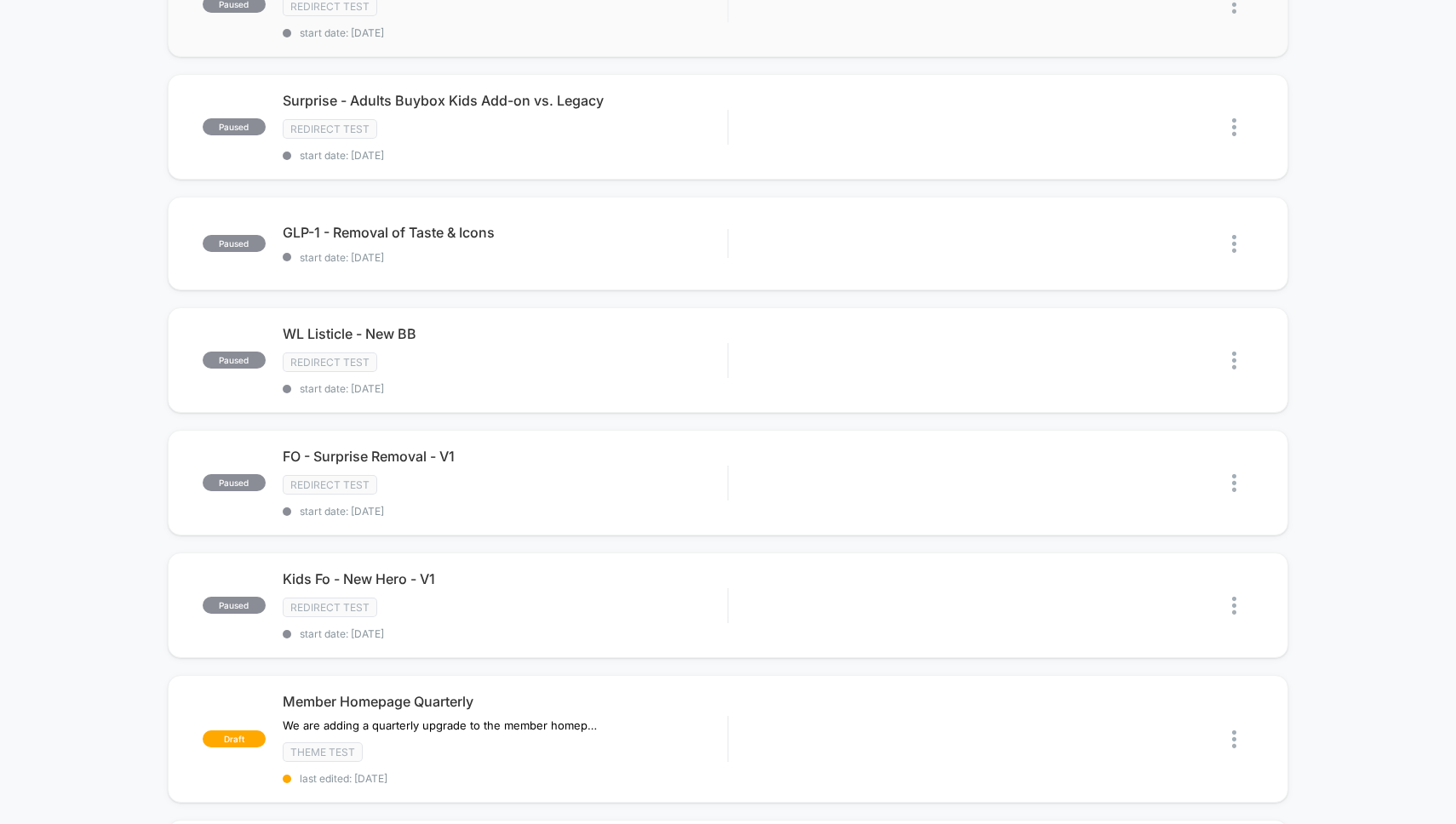  Describe the element at coordinates (505, 456) in the screenshot. I see `span: FO - Surprise Removal - V1` at that location.